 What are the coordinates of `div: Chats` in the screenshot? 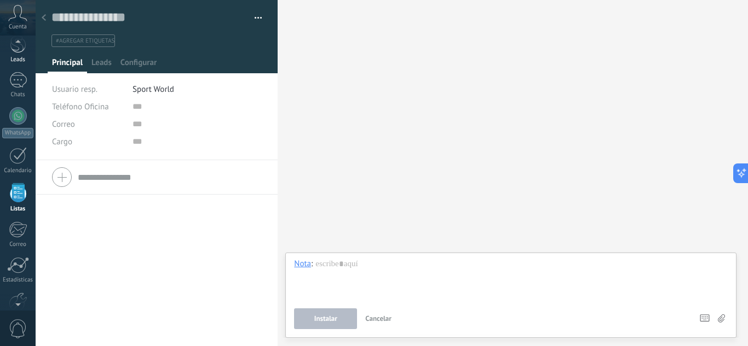 It's located at (18, 95).